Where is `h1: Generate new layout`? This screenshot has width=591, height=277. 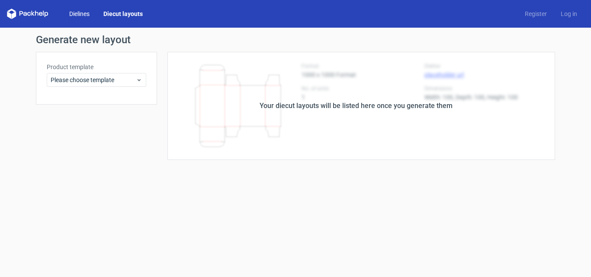
h1: Generate new layout is located at coordinates (295, 40).